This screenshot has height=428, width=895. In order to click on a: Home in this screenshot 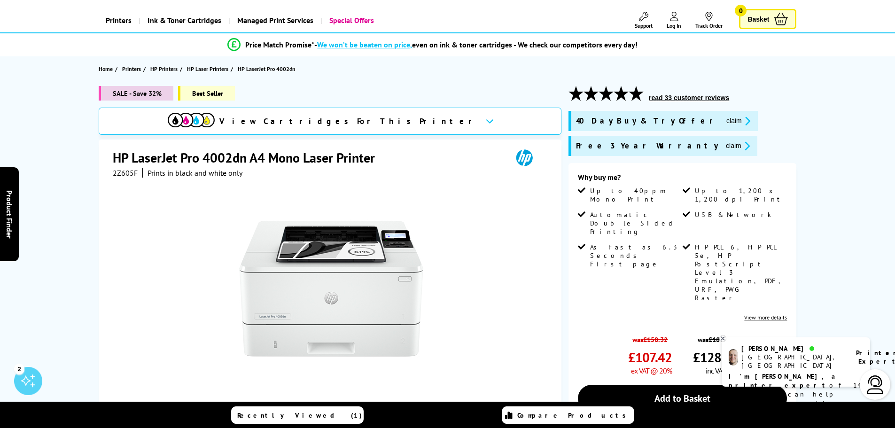, I will do `click(107, 69)`.